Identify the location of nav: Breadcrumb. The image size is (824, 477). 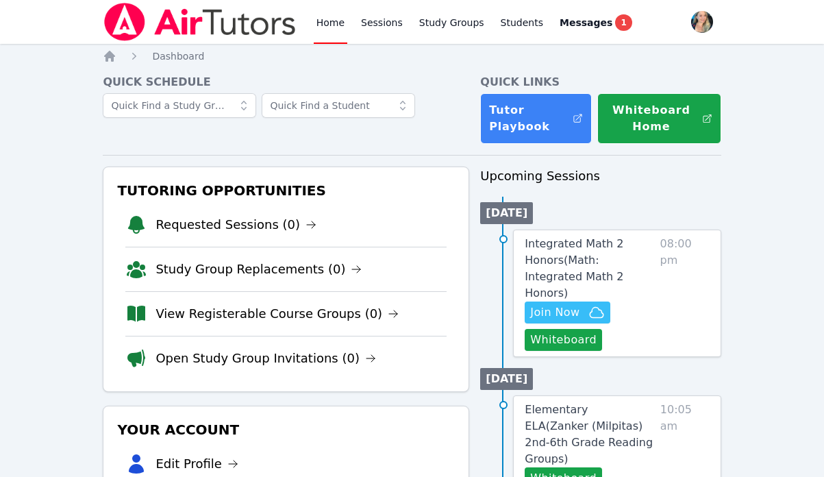
(412, 56).